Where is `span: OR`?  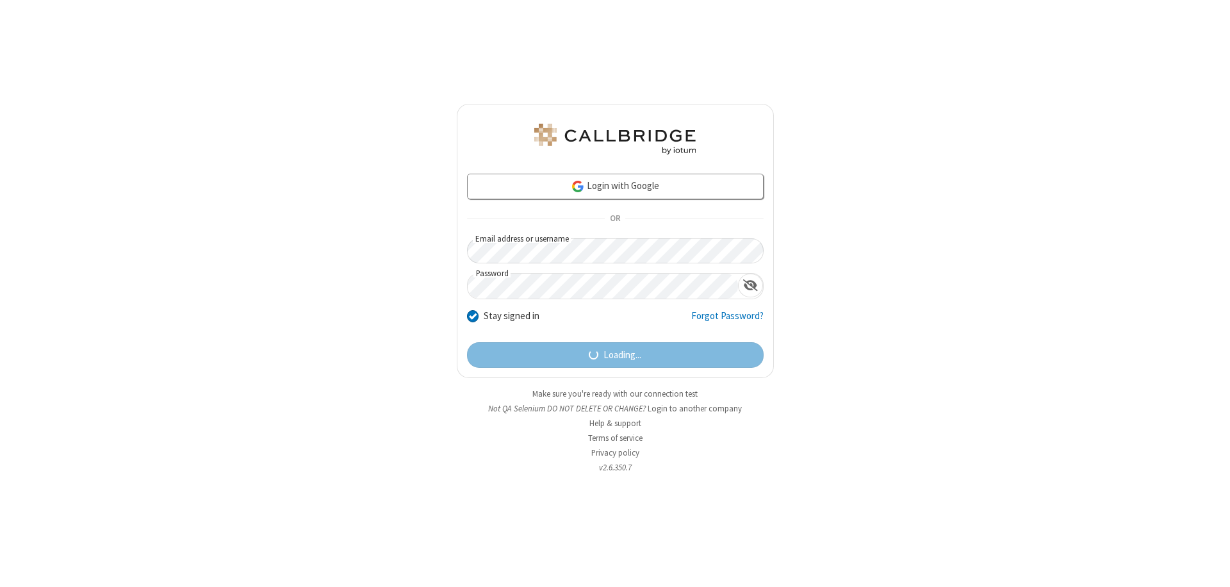 span: OR is located at coordinates (615, 219).